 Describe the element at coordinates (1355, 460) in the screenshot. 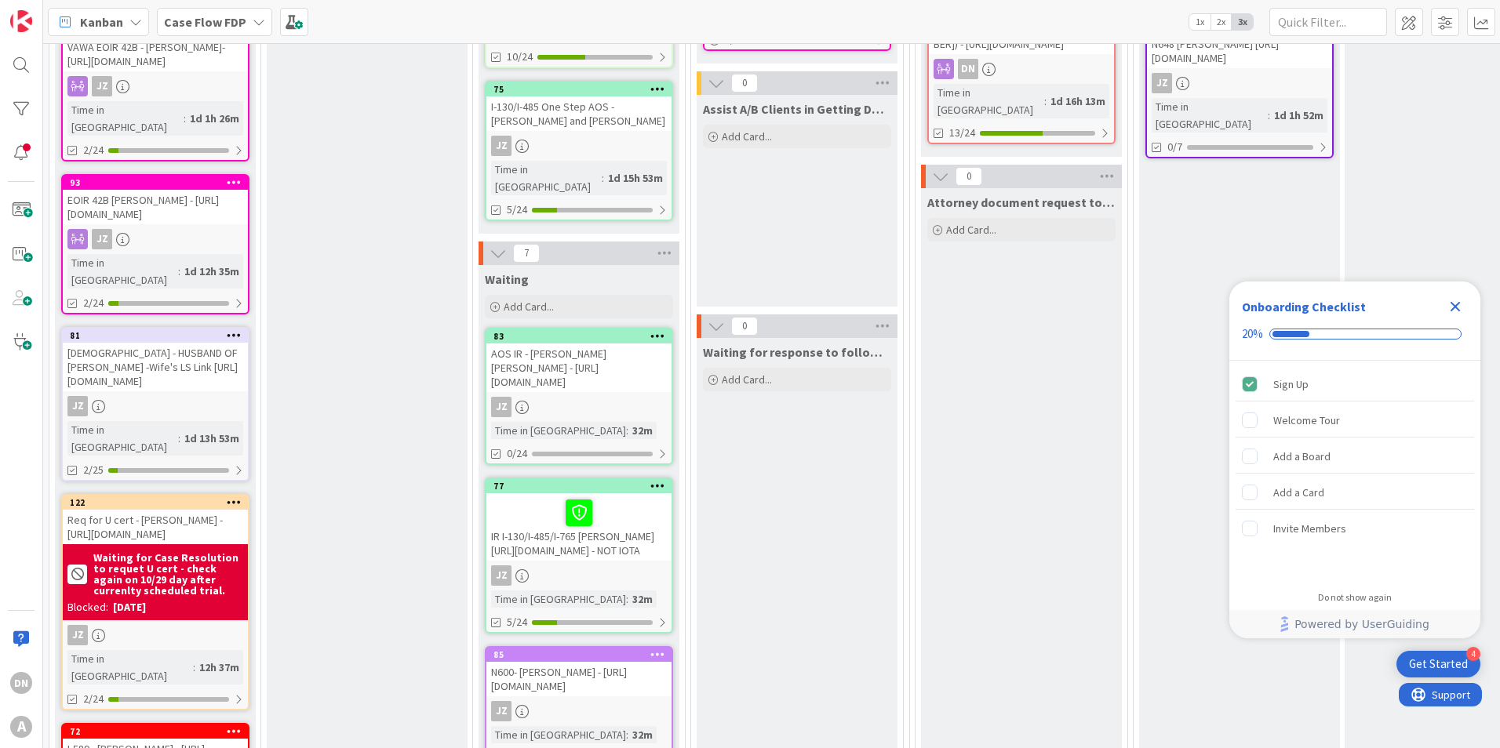

I see `div: Checklist Container` at that location.